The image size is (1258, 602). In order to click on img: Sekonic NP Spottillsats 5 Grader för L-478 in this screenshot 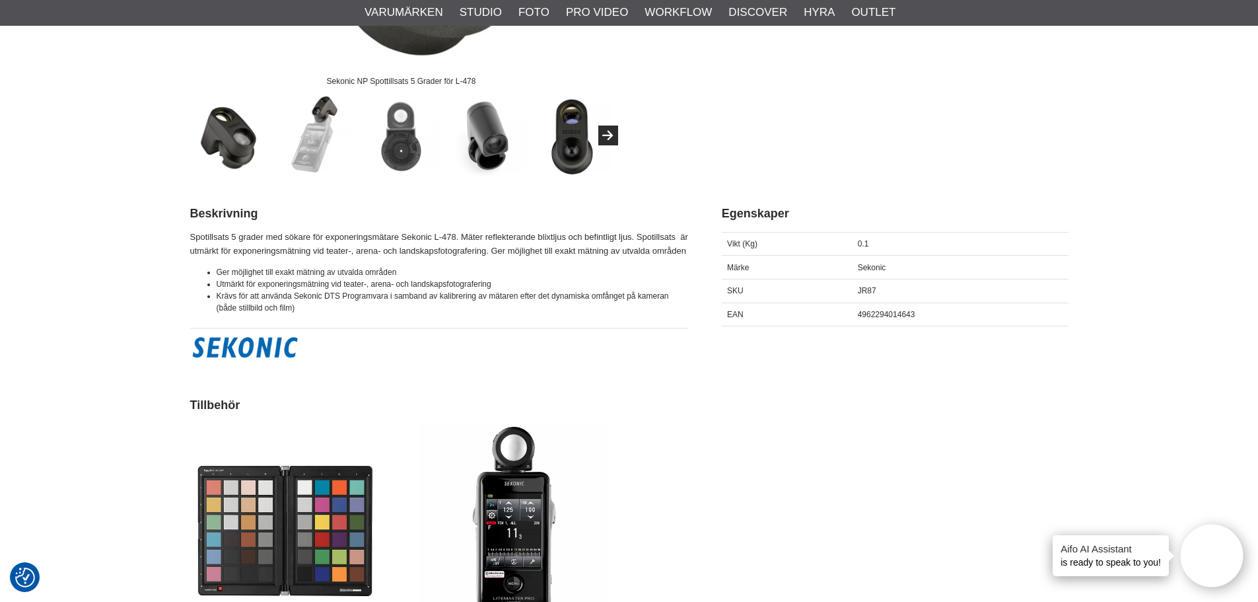, I will do `click(230, 135)`.